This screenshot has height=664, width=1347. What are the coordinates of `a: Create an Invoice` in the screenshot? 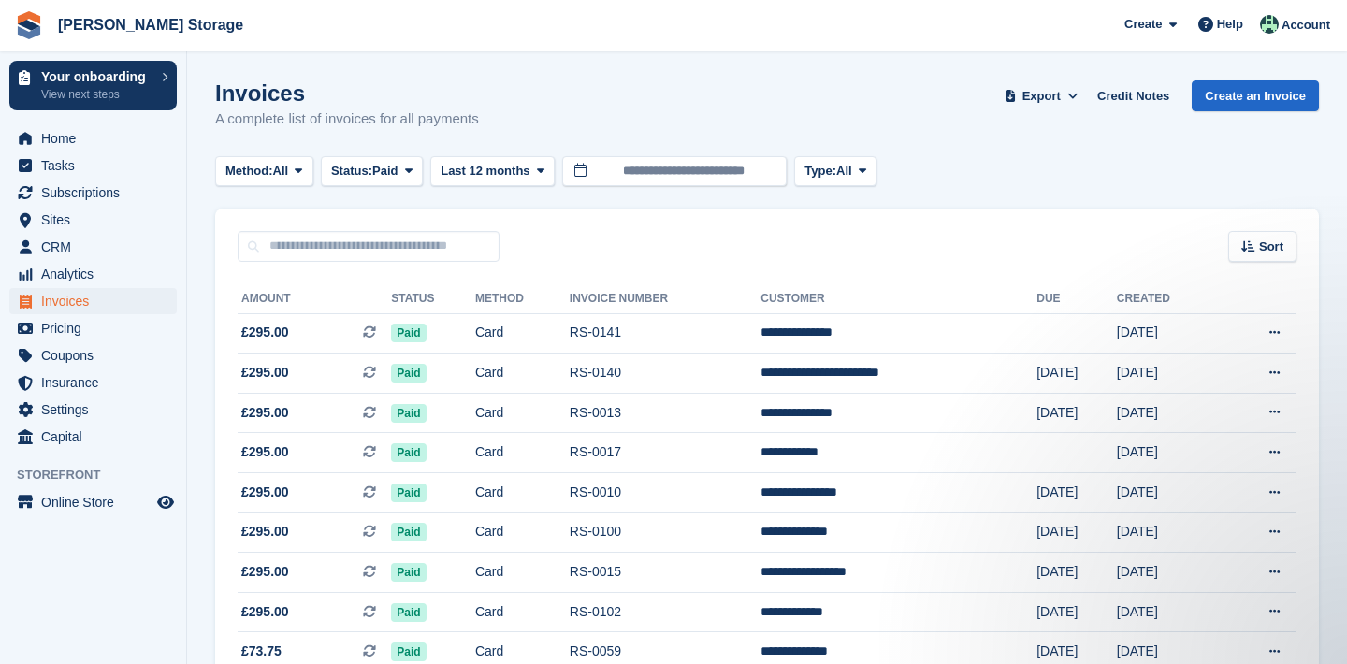 It's located at (1255, 95).